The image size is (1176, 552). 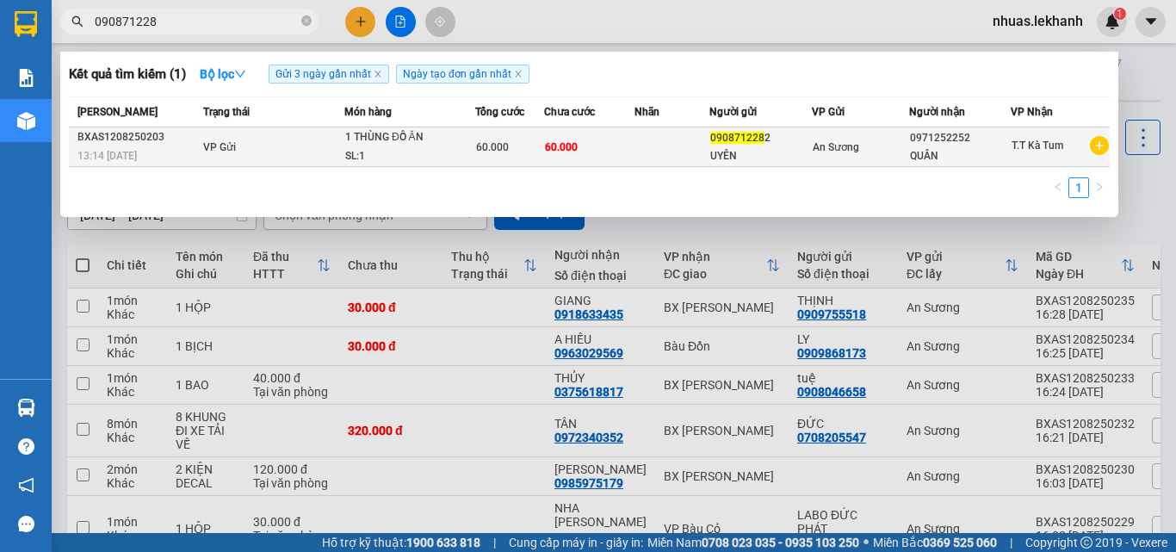 I want to click on span: Gửi 3 ngày gần nhất, so click(x=329, y=74).